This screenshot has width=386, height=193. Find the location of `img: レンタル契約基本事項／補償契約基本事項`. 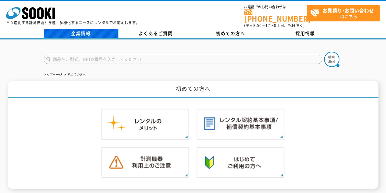

img: レンタル契約基本事項／補償契約基本事項 is located at coordinates (240, 124).